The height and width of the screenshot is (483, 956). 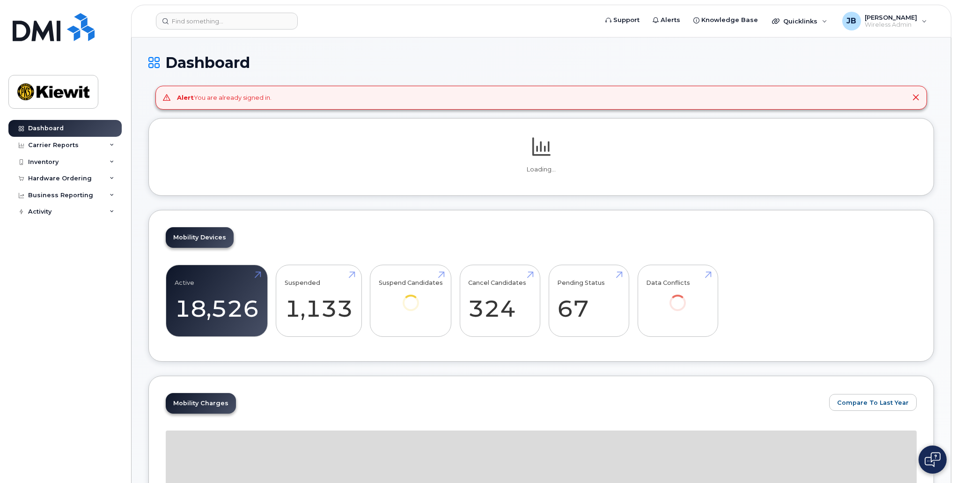 I want to click on a: Suspended 1,133, so click(x=319, y=301).